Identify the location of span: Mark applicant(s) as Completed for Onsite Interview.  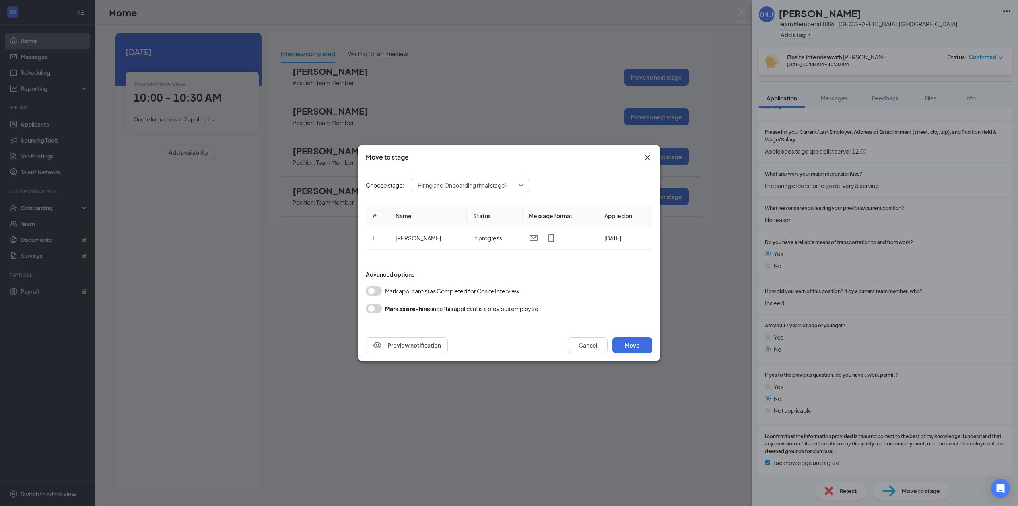
(452, 291).